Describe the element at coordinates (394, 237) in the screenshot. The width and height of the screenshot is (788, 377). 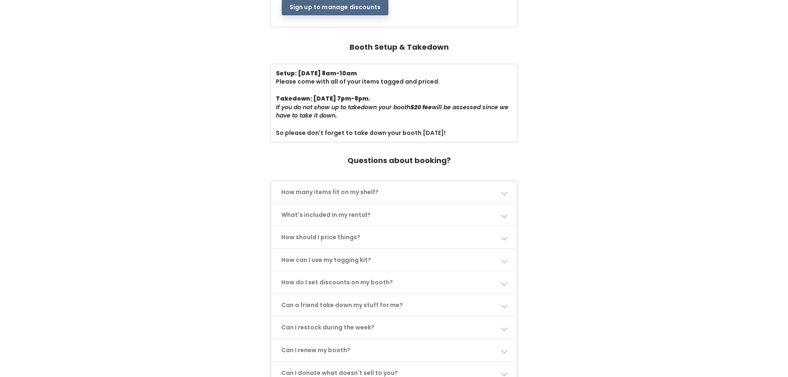
I see `a: How should I price things?` at that location.